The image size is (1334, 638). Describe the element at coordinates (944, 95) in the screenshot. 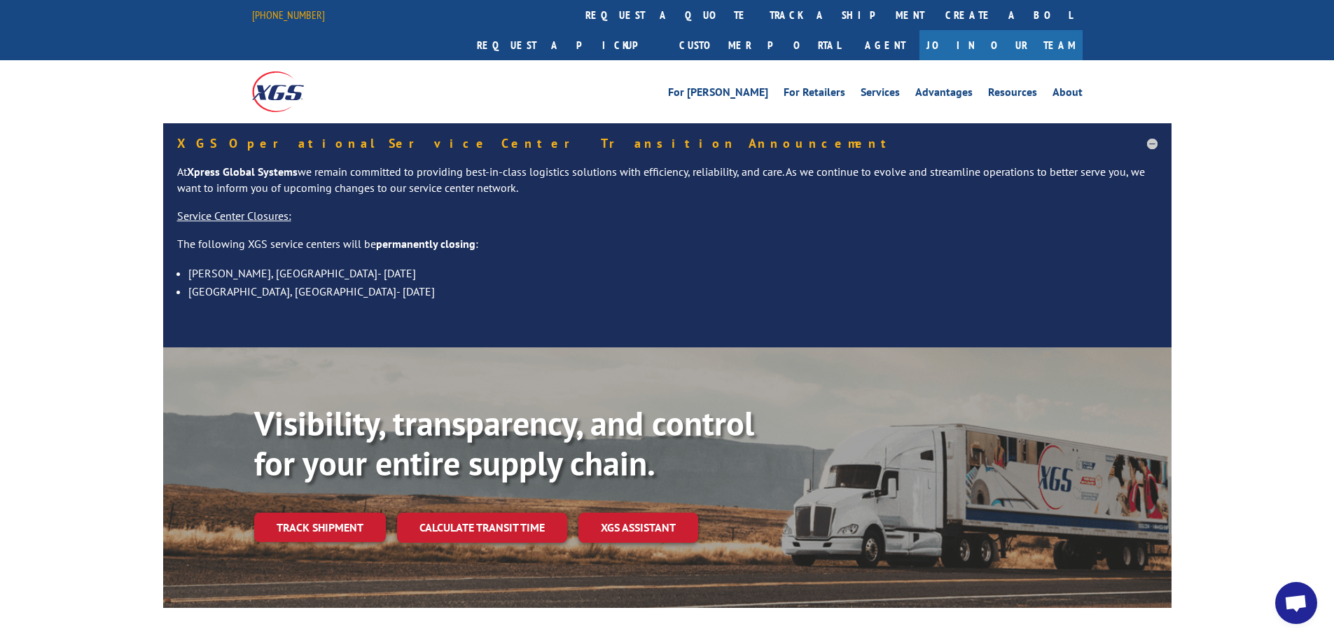

I see `a: Advantages` at that location.